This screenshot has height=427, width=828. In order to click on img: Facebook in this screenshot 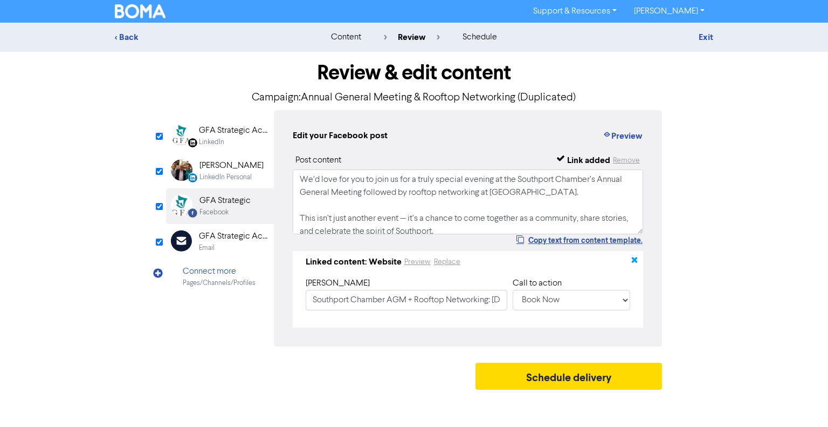, I will do `click(182, 205)`.